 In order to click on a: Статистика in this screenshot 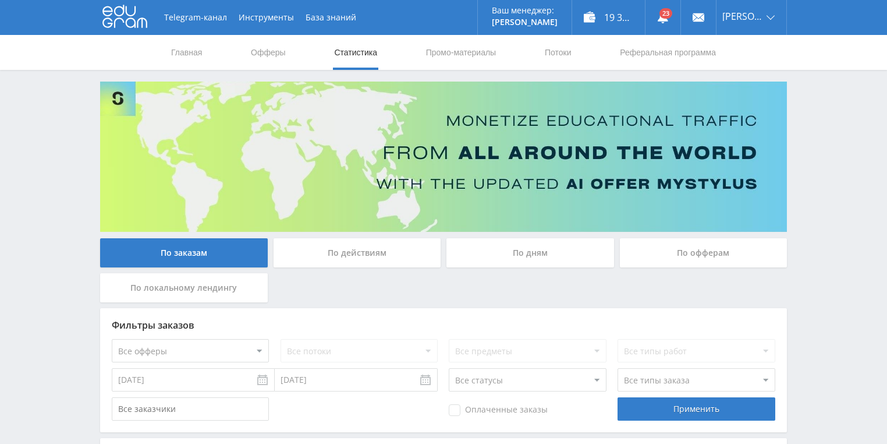, I will do `click(356, 52)`.